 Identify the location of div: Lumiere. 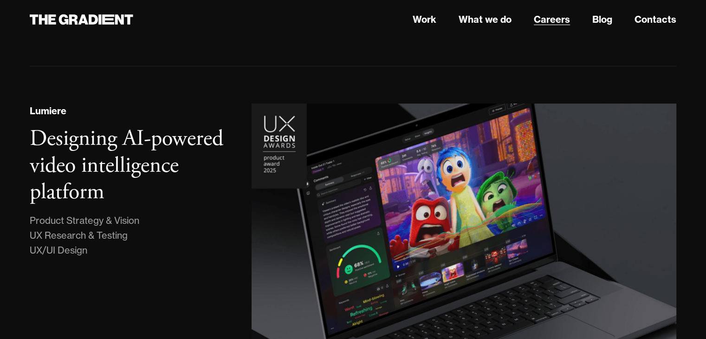
(48, 111).